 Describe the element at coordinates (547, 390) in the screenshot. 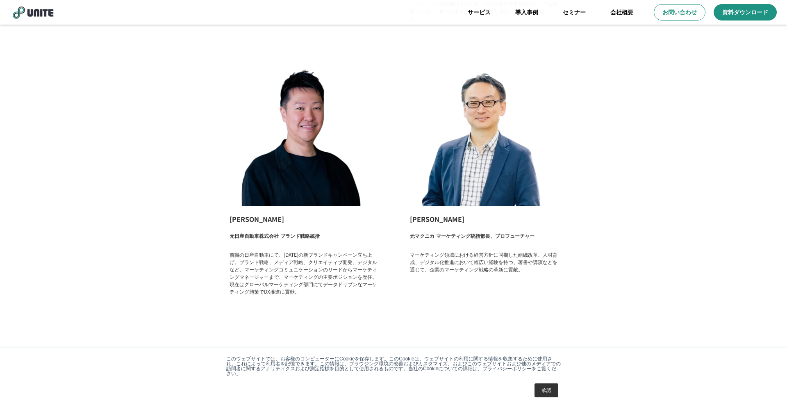

I see `a: 承認` at that location.